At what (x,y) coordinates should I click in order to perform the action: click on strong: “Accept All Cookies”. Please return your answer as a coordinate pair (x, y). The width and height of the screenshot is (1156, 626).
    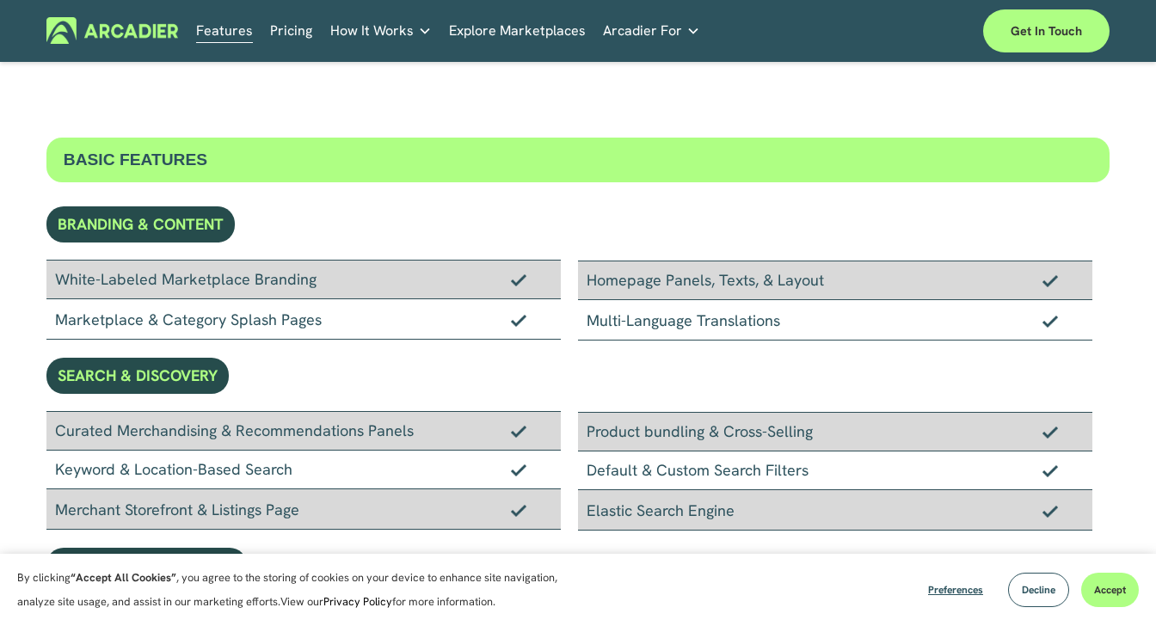
    Looking at the image, I should click on (123, 577).